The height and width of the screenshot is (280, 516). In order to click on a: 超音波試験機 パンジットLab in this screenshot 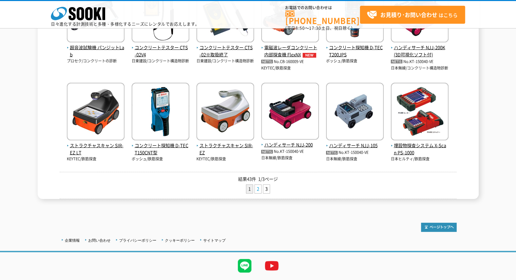, I will do `click(96, 48)`.